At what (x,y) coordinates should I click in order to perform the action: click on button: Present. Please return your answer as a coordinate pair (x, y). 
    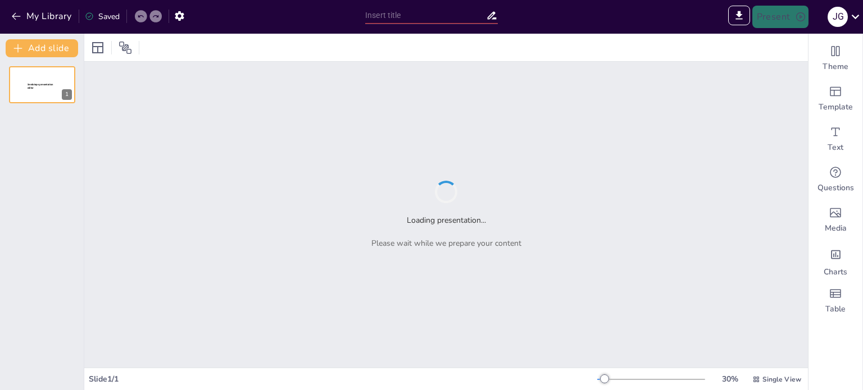
    Looking at the image, I should click on (780, 17).